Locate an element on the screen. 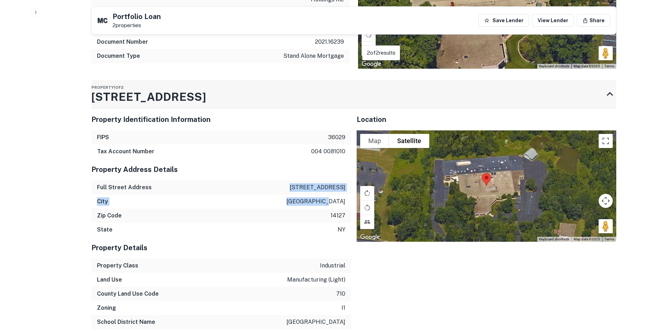 Image resolution: width=672 pixels, height=333 pixels. h6: City is located at coordinates (102, 202).